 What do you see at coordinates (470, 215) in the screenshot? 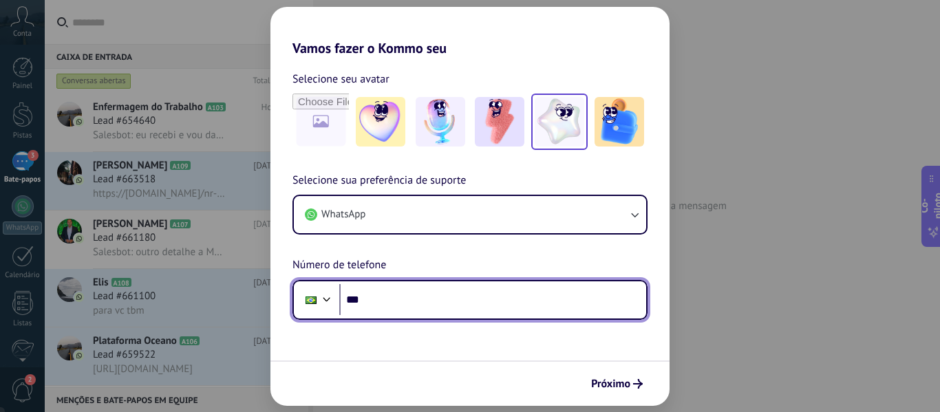
I see `button: WhatsApp` at bounding box center [470, 215].